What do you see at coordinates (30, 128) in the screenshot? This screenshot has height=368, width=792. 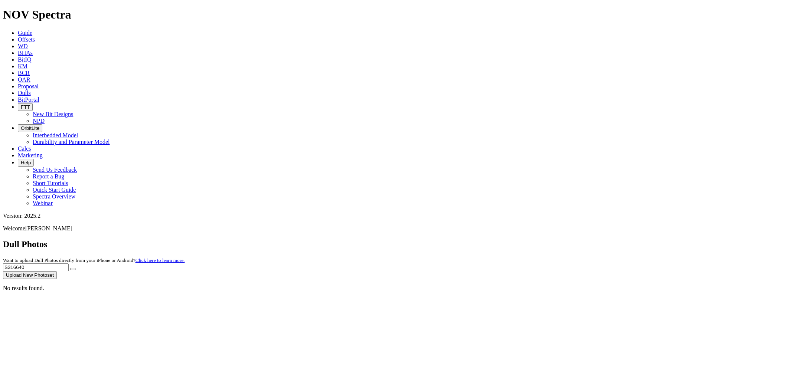 I see `button: OrbitLite` at bounding box center [30, 128].